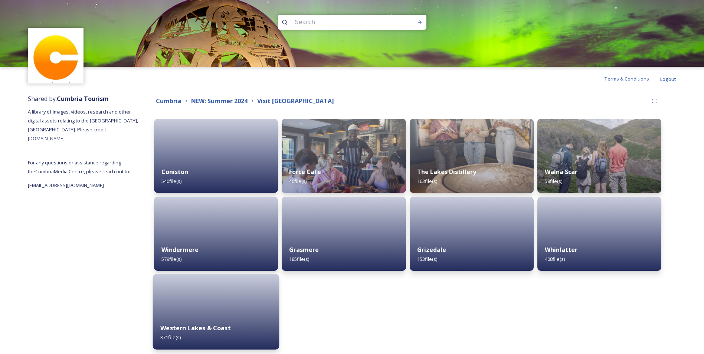 The image size is (704, 354). Describe the element at coordinates (172, 259) in the screenshot. I see `span: 579 file(s)` at that location.